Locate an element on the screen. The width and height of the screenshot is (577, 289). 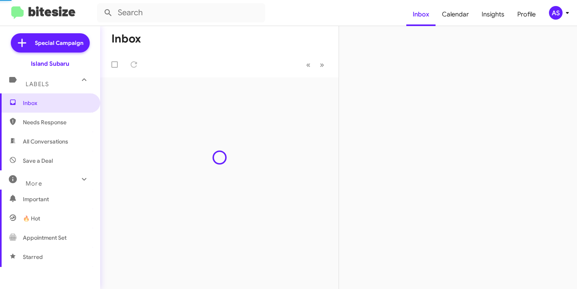
a: Special Campaign is located at coordinates (50, 43).